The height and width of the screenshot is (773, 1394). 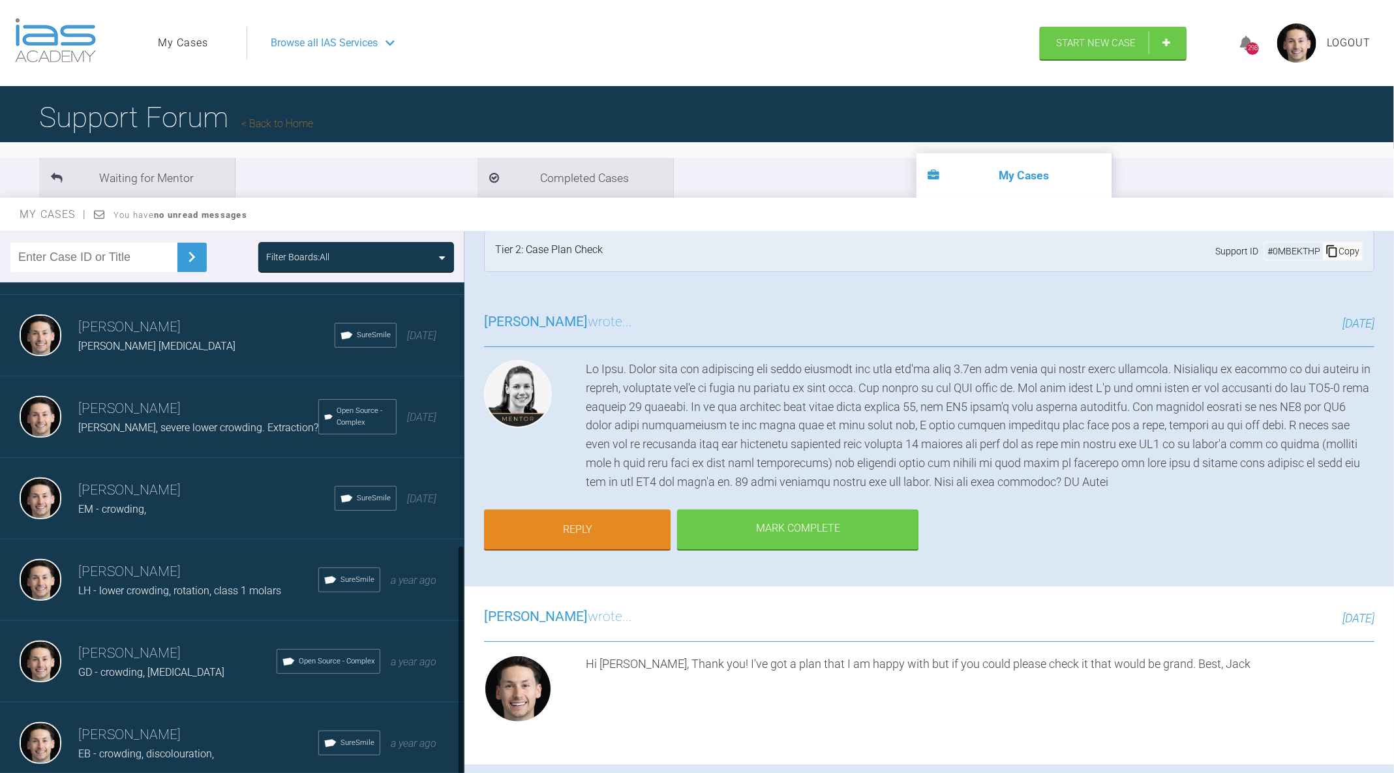 I want to click on img: chevronRight.28bd32b0.svg, so click(x=192, y=257).